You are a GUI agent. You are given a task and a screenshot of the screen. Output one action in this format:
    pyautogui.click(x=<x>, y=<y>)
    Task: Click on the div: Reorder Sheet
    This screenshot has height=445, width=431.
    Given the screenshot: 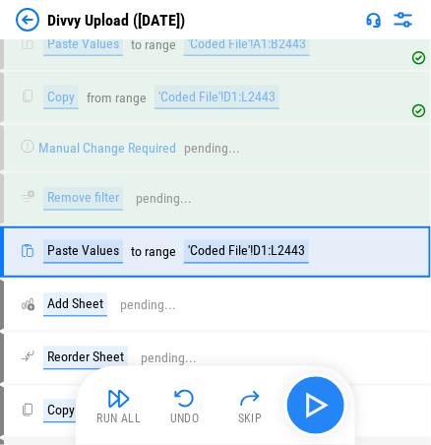 What is the action you would take?
    pyautogui.click(x=86, y=358)
    